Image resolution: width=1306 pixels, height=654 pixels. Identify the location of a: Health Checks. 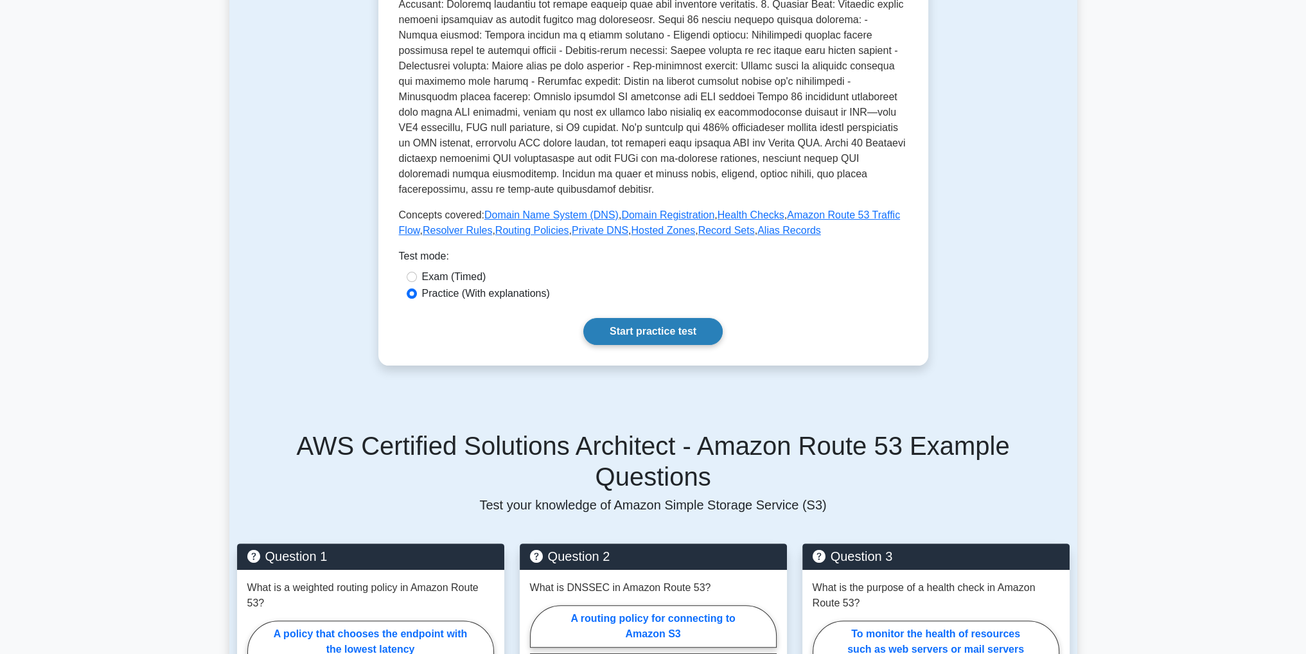
(751, 215).